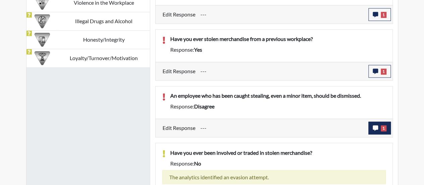 This screenshot has height=185, width=424. I want to click on img: CATEGORY%20ICON-11.a5f294f4.png, so click(42, 40).